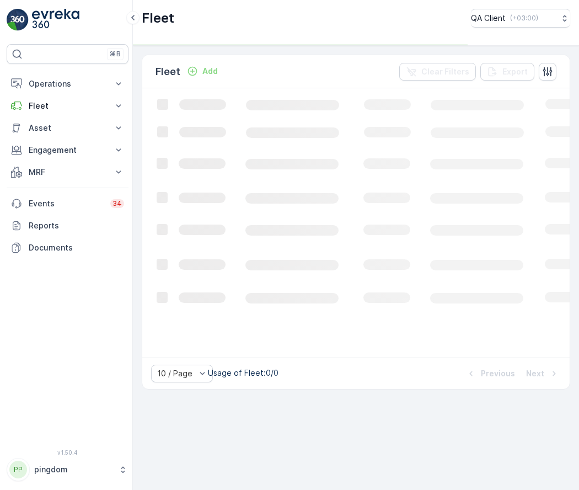 Image resolution: width=579 pixels, height=490 pixels. What do you see at coordinates (67, 150) in the screenshot?
I see `button: Engagement` at bounding box center [67, 150].